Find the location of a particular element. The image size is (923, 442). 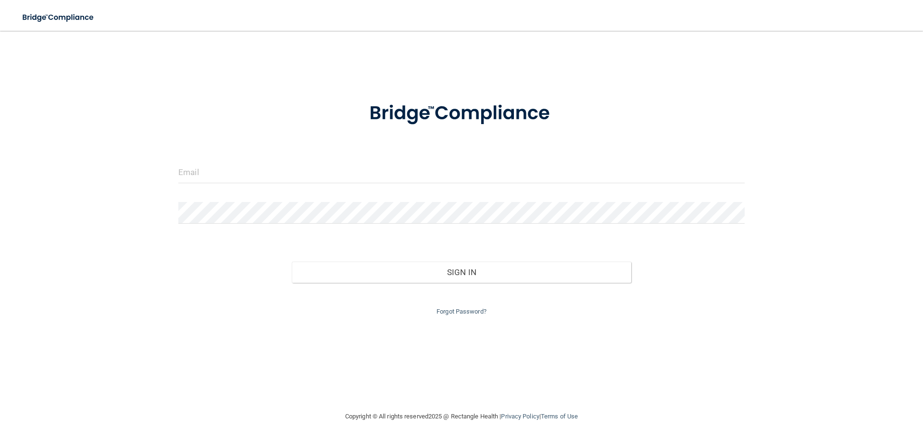

button: Sign In is located at coordinates (461, 272).